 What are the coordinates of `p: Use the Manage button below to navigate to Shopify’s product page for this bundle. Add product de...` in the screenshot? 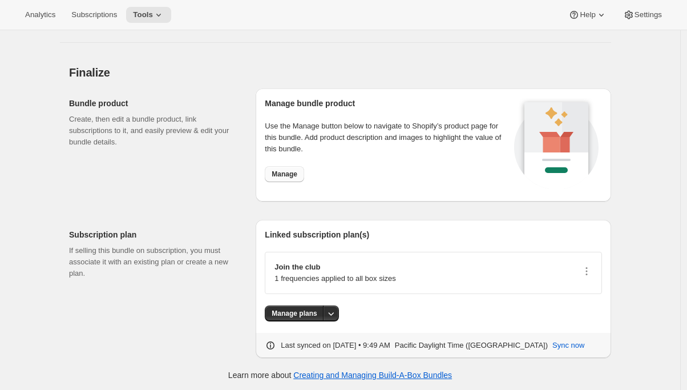 It's located at (387, 138).